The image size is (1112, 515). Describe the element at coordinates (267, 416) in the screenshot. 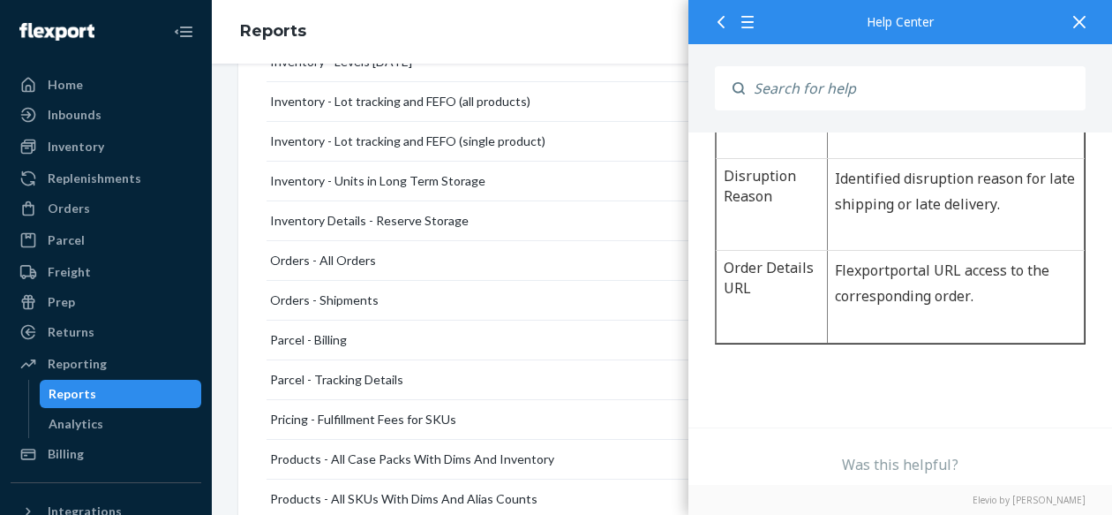

I see `p: Timestamp in UTC of when the shipment was created.` at that location.